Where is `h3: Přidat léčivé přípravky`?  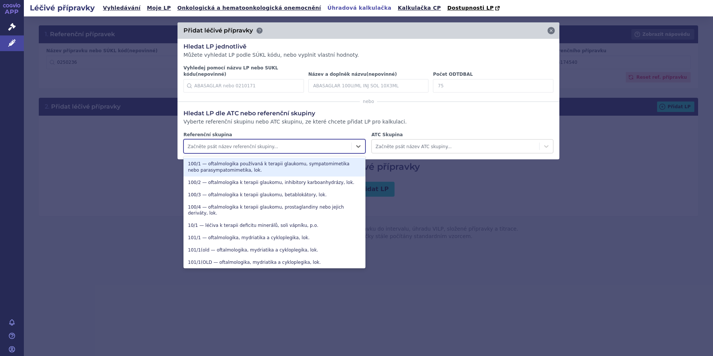
h3: Přidat léčivé přípravky is located at coordinates (218, 31).